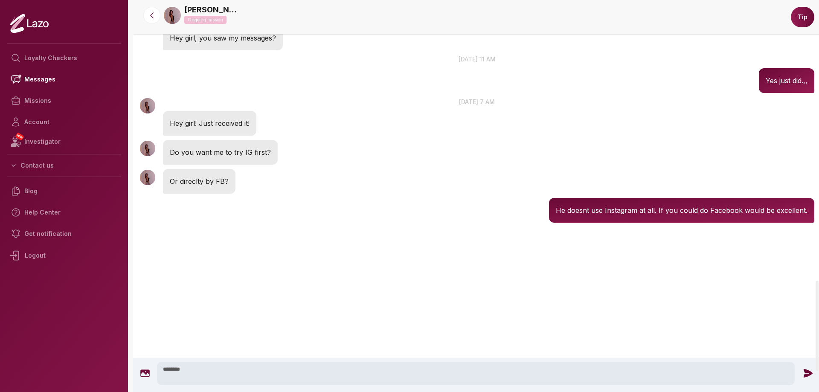 This screenshot has height=392, width=819. I want to click on p: Ongoing mission, so click(205, 20).